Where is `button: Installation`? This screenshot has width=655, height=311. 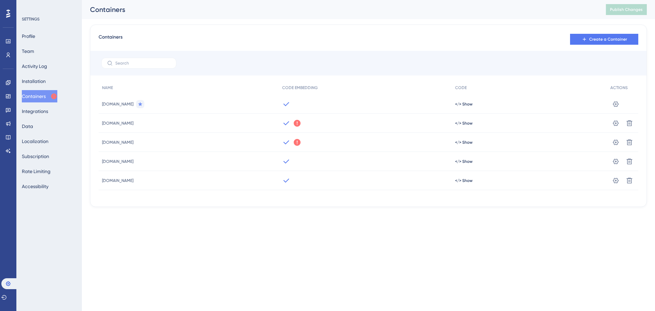 button: Installation is located at coordinates (34, 81).